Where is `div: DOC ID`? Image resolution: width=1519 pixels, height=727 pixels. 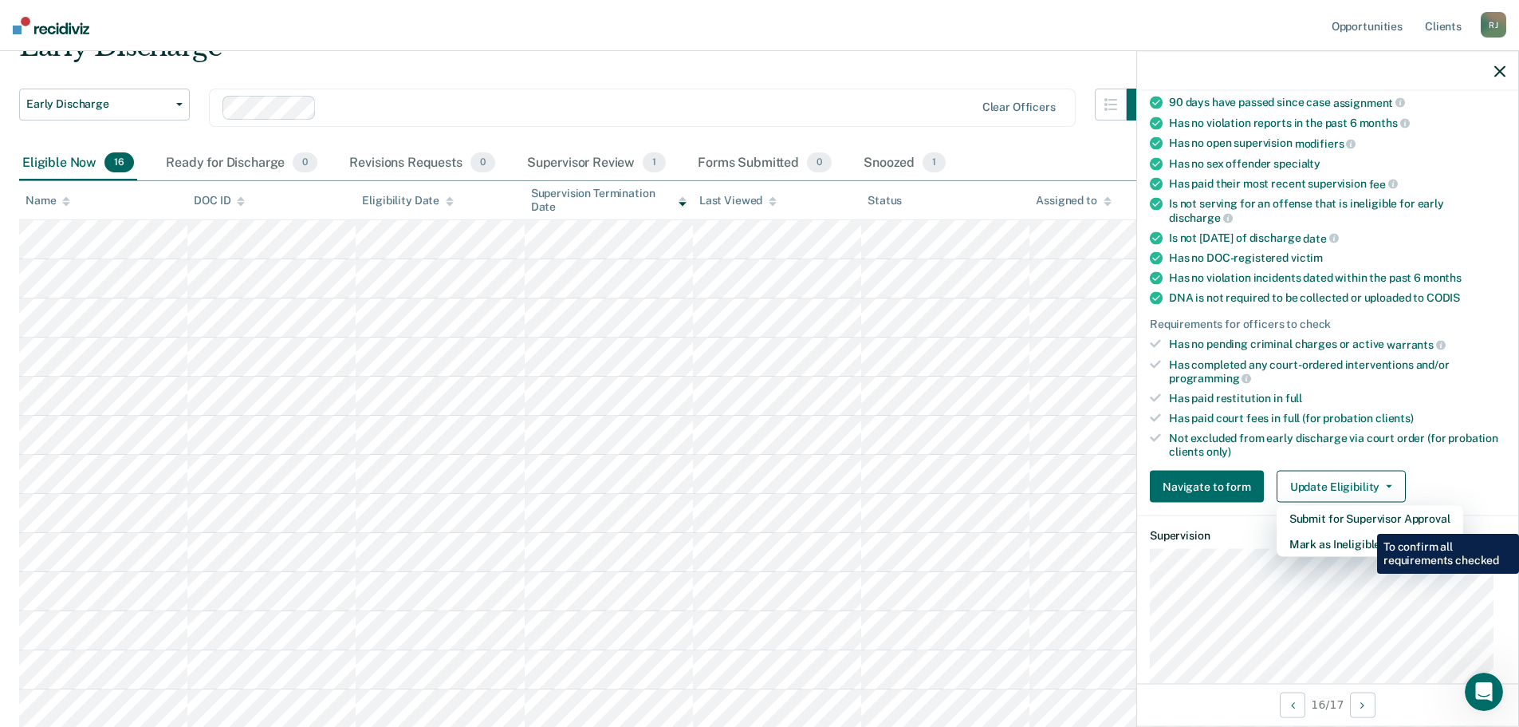 div: DOC ID is located at coordinates (219, 200).